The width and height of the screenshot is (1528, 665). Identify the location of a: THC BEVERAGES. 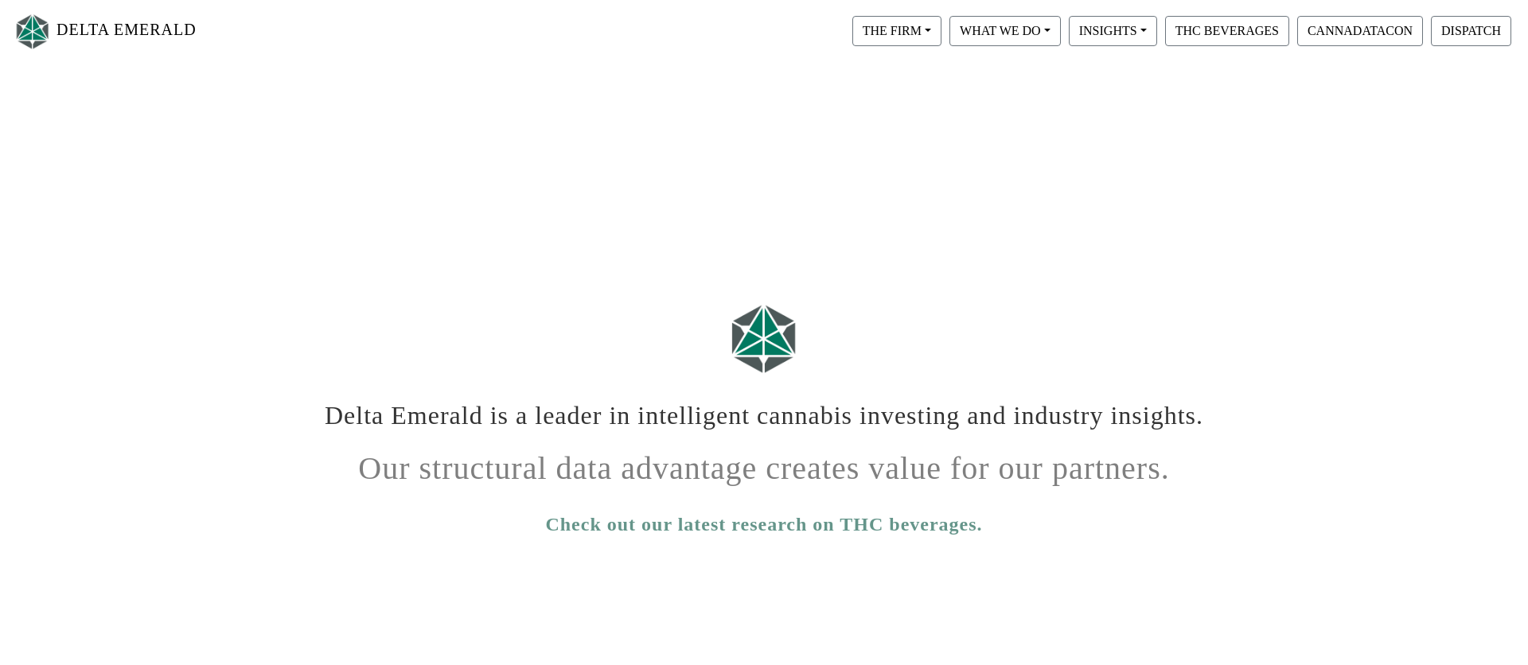
(1227, 29).